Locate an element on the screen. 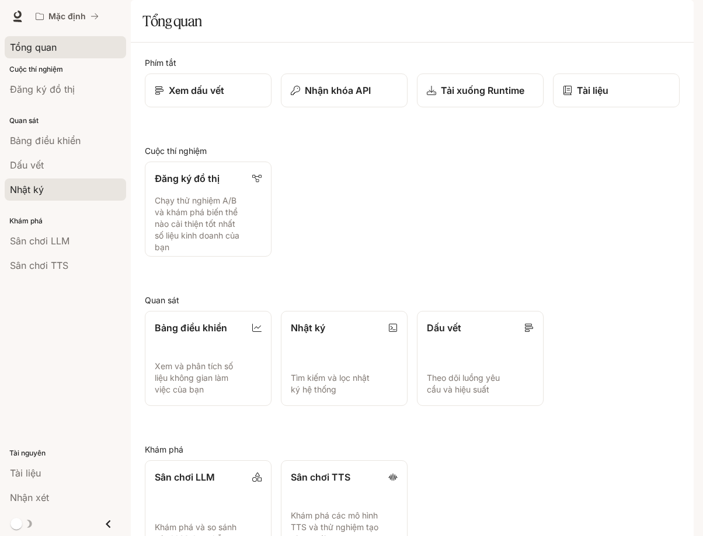 The height and width of the screenshot is (536, 703). font: Theo dõi luồng yêu cầu và hiệu suất is located at coordinates (463, 383).